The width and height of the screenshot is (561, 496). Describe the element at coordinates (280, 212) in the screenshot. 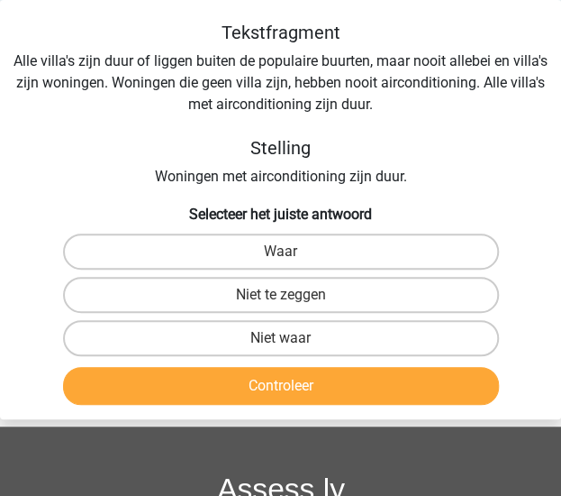

I see `h6: Selecteer het juiste antwoord` at that location.